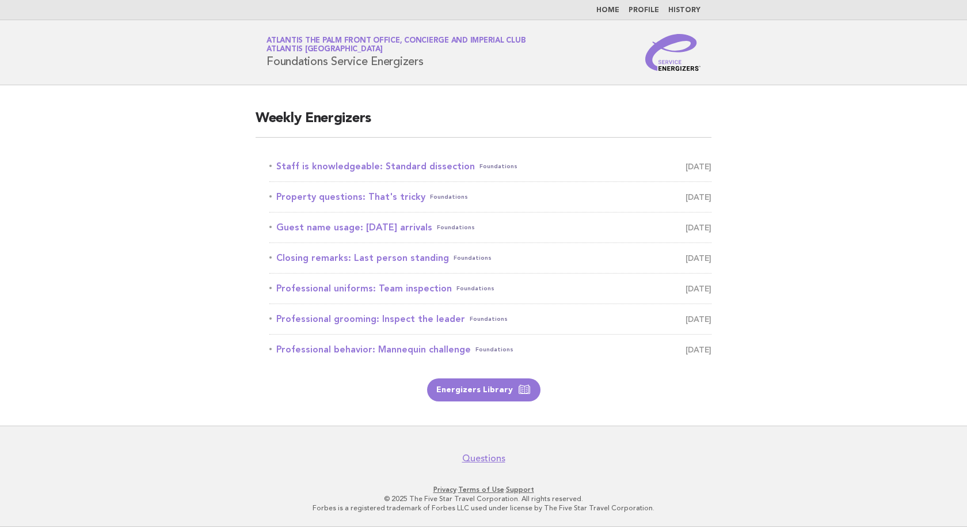  Describe the element at coordinates (673, 52) in the screenshot. I see `img: Service Energizers` at that location.